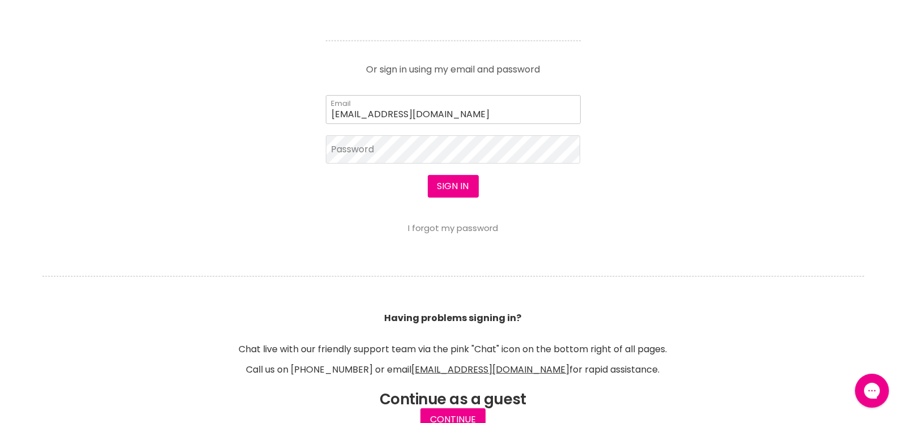  What do you see at coordinates (453, 400) in the screenshot?
I see `h2: Continue as a guest` at bounding box center [453, 400].